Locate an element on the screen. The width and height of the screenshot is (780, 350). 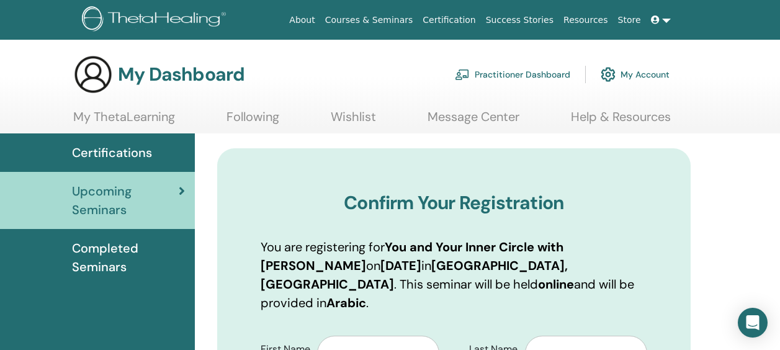
a: Store is located at coordinates (629, 20).